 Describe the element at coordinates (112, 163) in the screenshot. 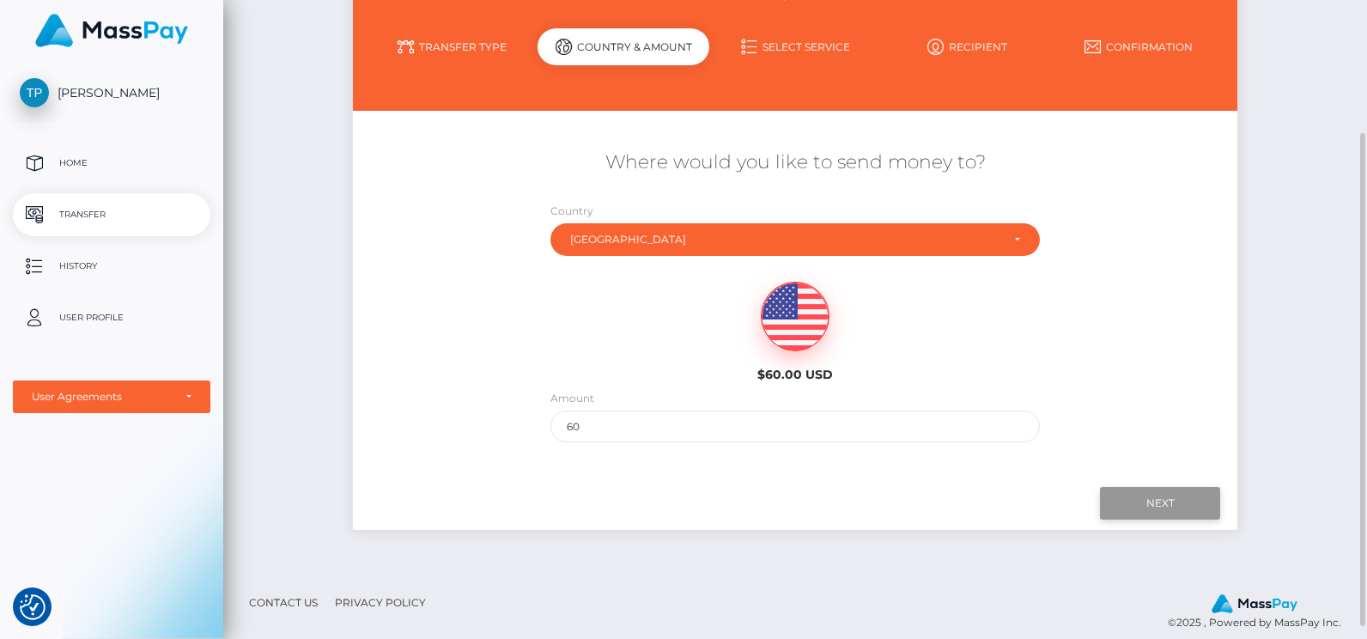

I see `a: Home` at that location.